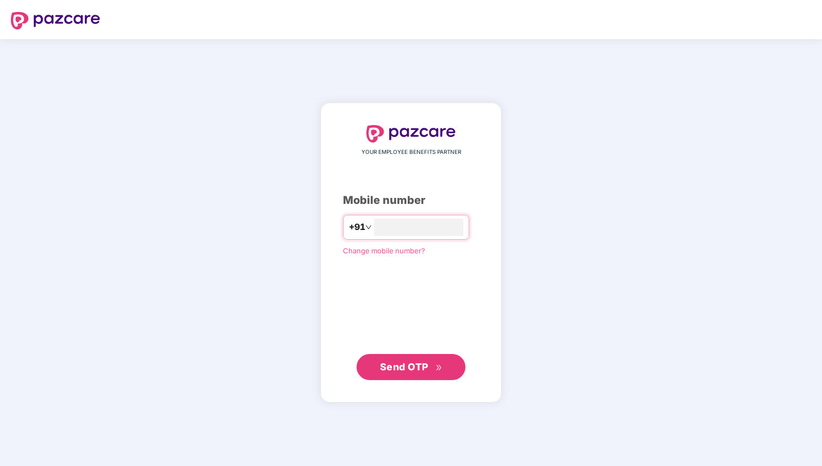  Describe the element at coordinates (368, 227) in the screenshot. I see `span: down` at that location.